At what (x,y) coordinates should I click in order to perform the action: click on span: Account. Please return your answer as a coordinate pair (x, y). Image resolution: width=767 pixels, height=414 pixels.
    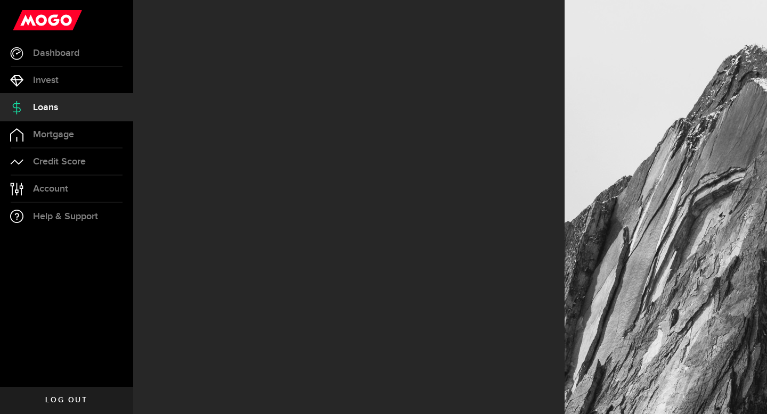
    Looking at the image, I should click on (51, 189).